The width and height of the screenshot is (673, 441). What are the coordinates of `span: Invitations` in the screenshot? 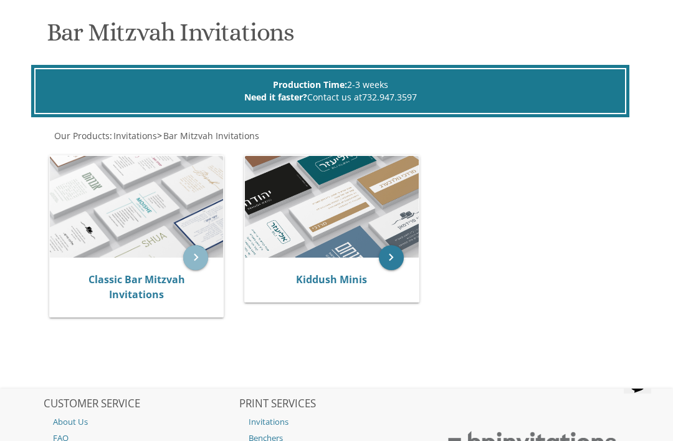 It's located at (135, 135).